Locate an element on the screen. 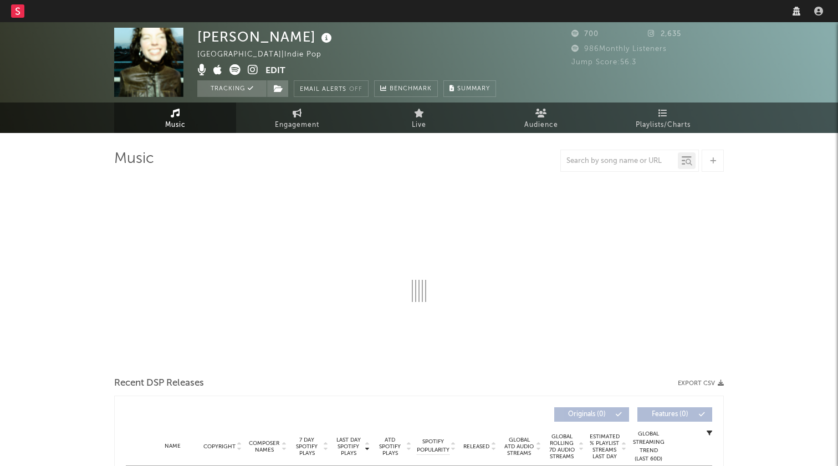  span: 700 is located at coordinates (585, 34).